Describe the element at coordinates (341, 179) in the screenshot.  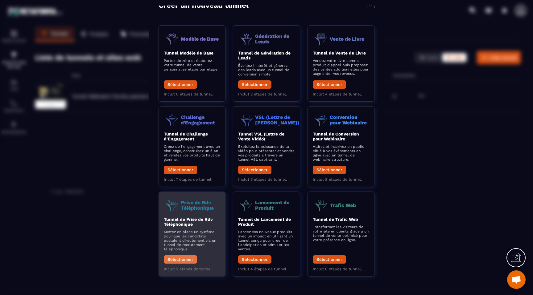
I see `p: Inclut 8 étapes de tunnel.` at that location.